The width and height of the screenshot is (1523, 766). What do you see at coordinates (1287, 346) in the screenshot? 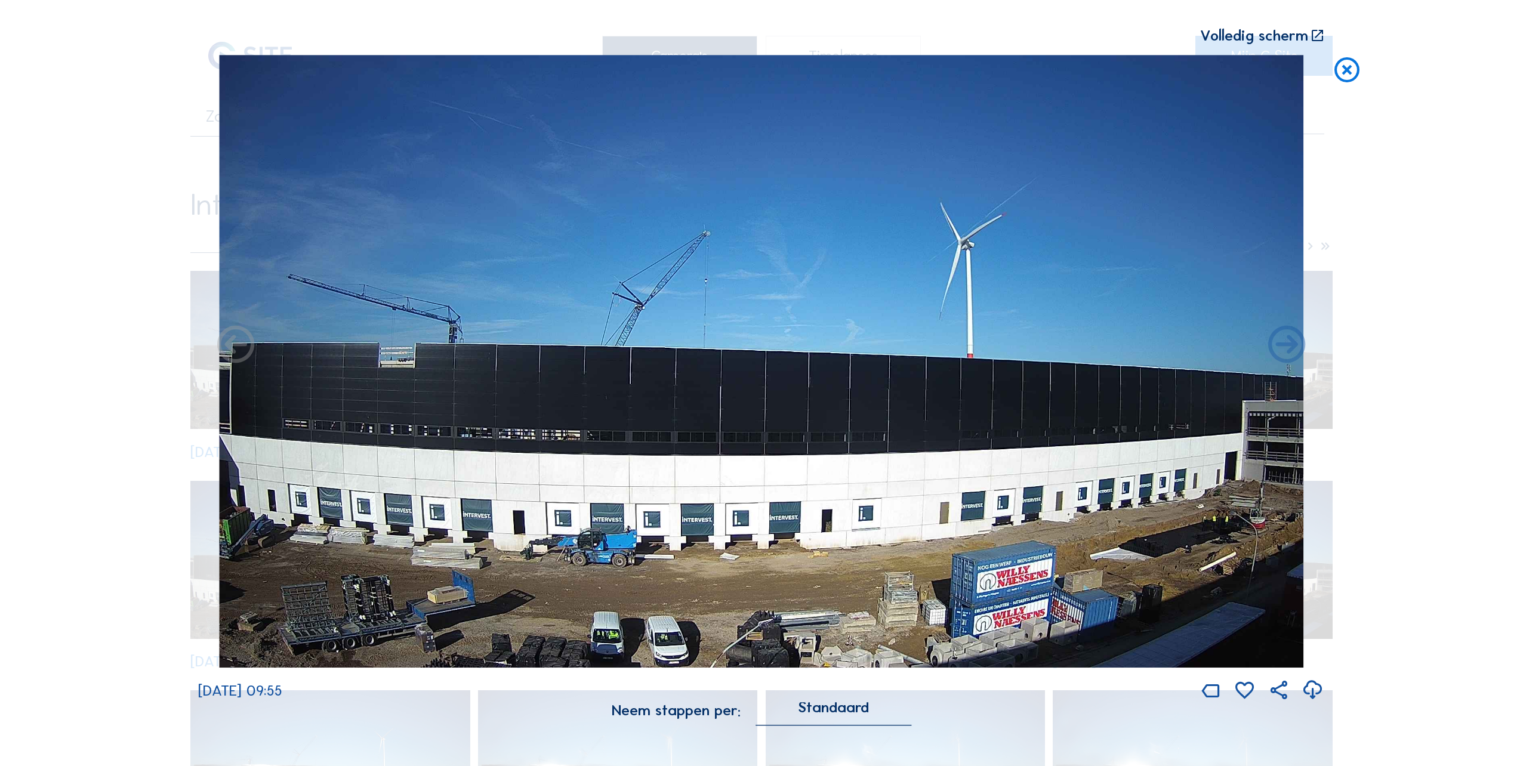
I see `i: Back` at bounding box center [1287, 346].